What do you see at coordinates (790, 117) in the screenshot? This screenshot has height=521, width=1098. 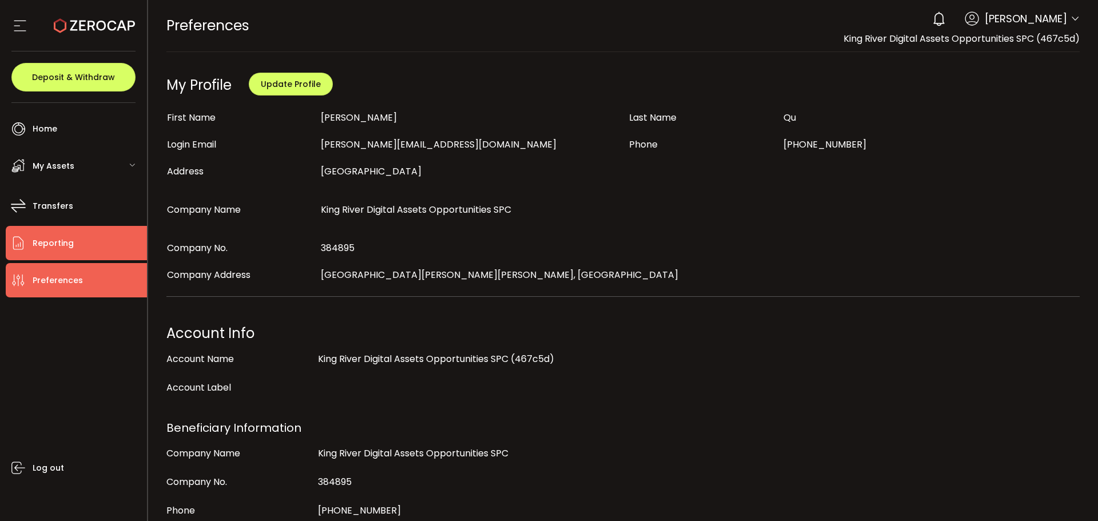 I see `span: Qu` at bounding box center [790, 117].